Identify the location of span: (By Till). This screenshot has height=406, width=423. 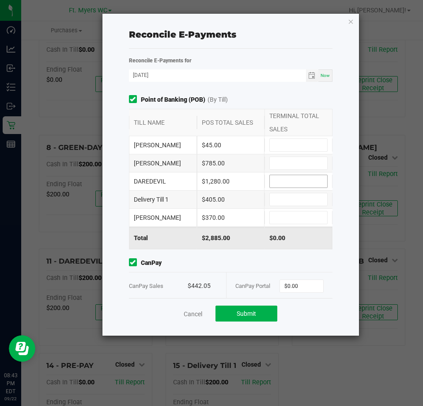
(218, 99).